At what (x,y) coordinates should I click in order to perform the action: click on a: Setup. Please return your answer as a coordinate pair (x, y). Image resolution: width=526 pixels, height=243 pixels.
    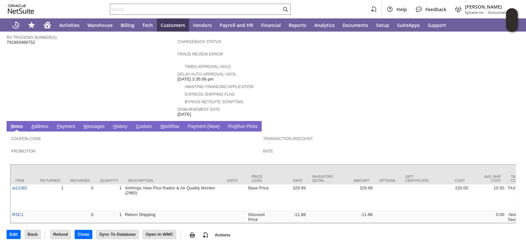
    Looking at the image, I should click on (382, 25).